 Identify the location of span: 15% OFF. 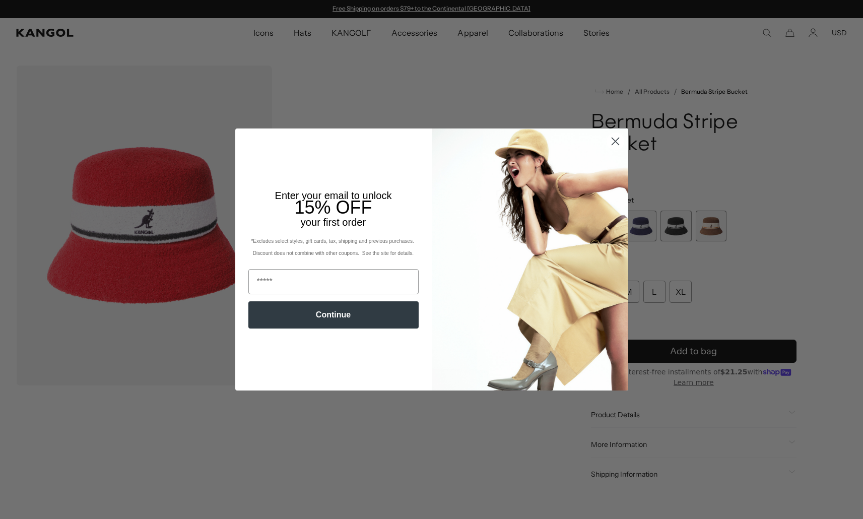
(333, 207).